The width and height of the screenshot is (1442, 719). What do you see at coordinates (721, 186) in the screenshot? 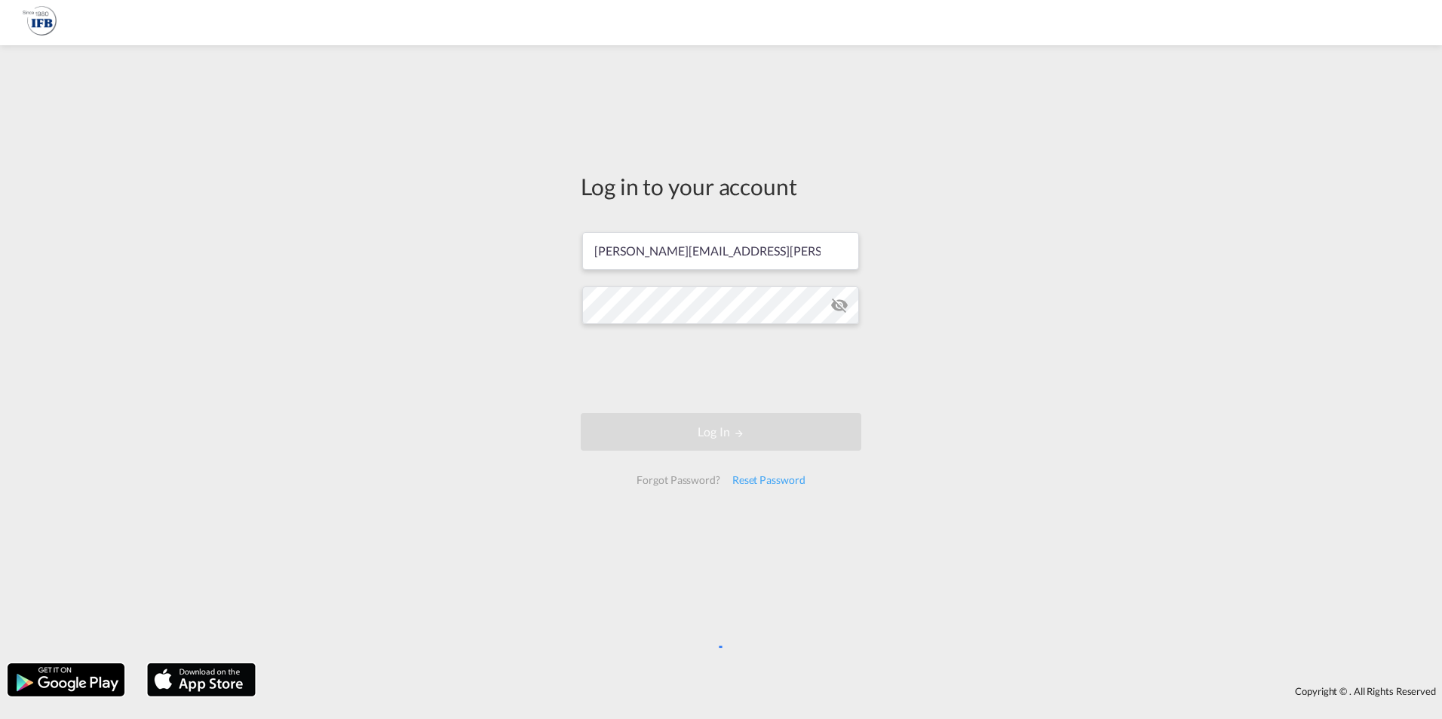
I see `div: Log in to your account` at bounding box center [721, 186].